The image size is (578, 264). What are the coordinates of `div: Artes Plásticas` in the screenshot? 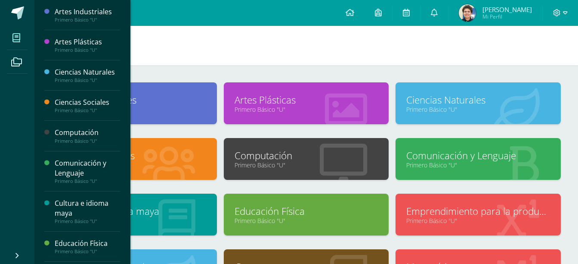 It's located at (87, 42).